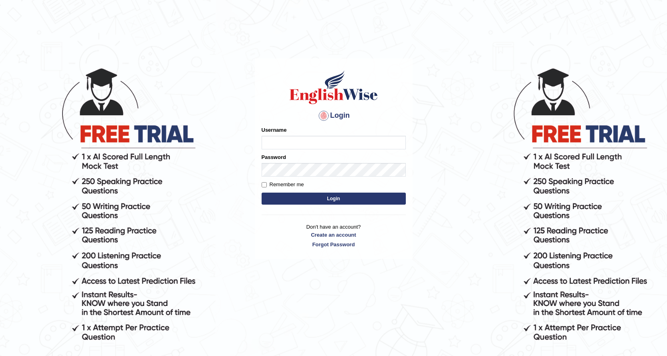  What do you see at coordinates (334, 87) in the screenshot?
I see `img: Logo of English Wise sign in for intelligent practice with AI` at bounding box center [334, 87].